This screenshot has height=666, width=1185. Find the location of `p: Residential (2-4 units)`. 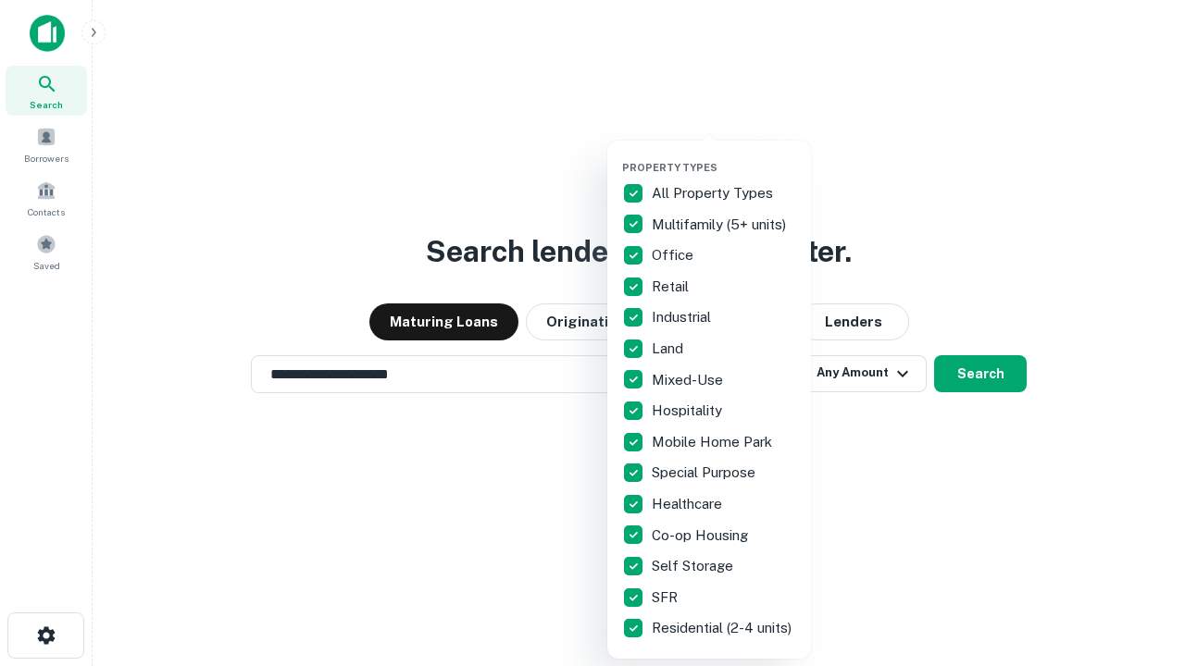

p: Residential (2-4 units) is located at coordinates (723, 628).